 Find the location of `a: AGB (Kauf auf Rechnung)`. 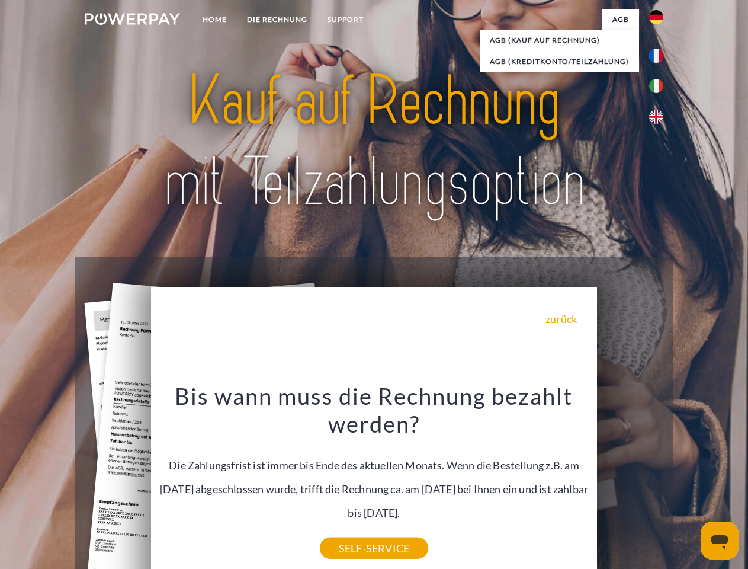

a: AGB (Kauf auf Rechnung) is located at coordinates (559, 40).